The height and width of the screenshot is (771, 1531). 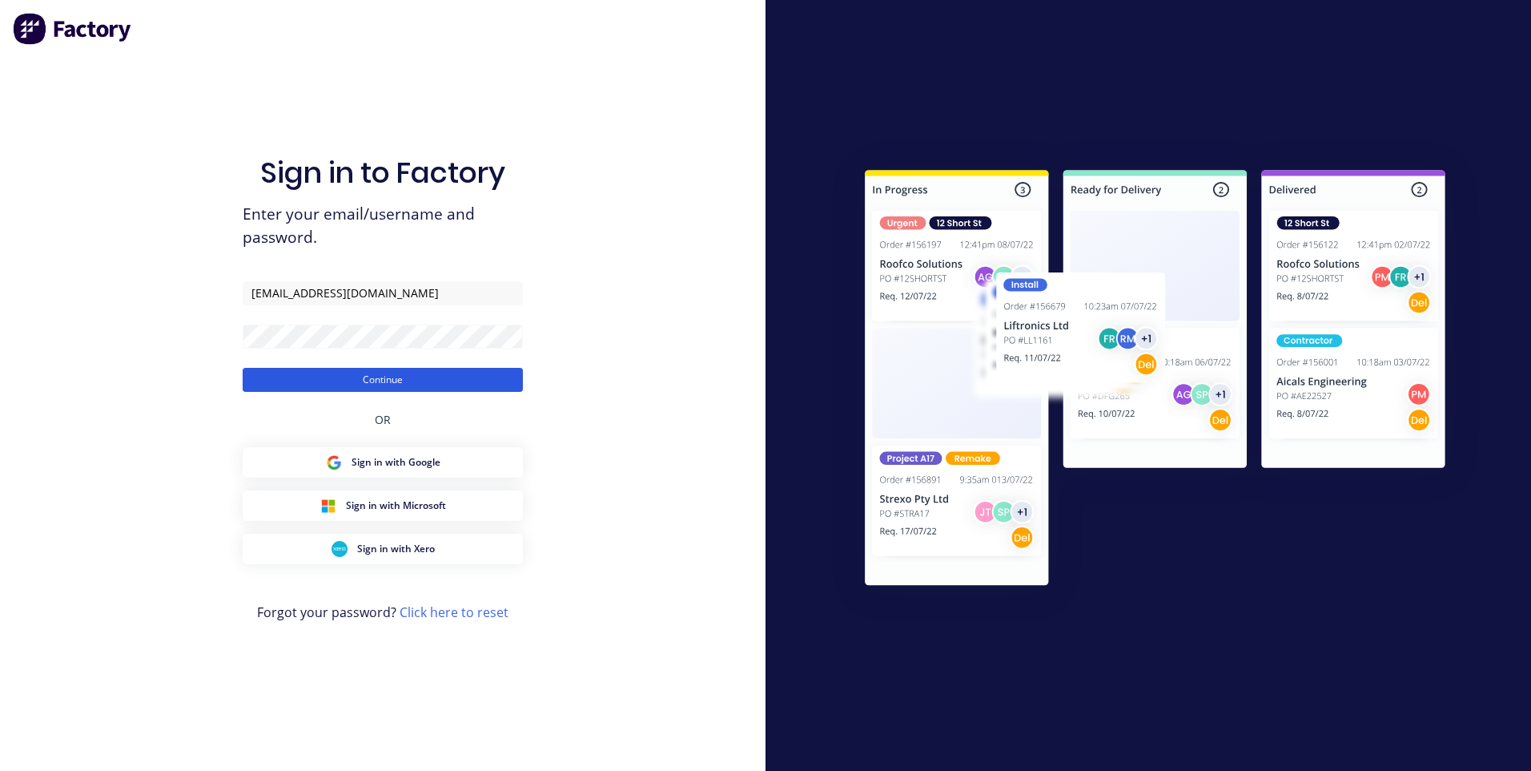 What do you see at coordinates (383, 172) in the screenshot?
I see `h1: Sign in to Factory` at bounding box center [383, 172].